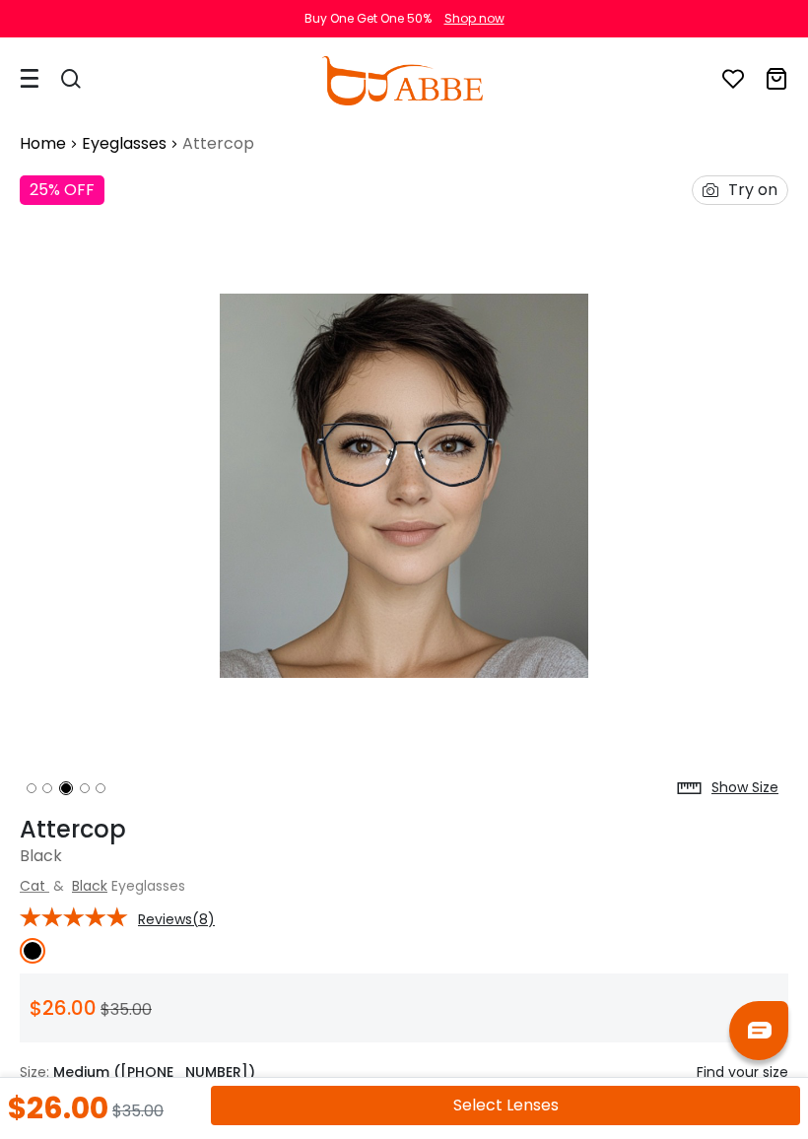  I want to click on a: Home, so click(42, 144).